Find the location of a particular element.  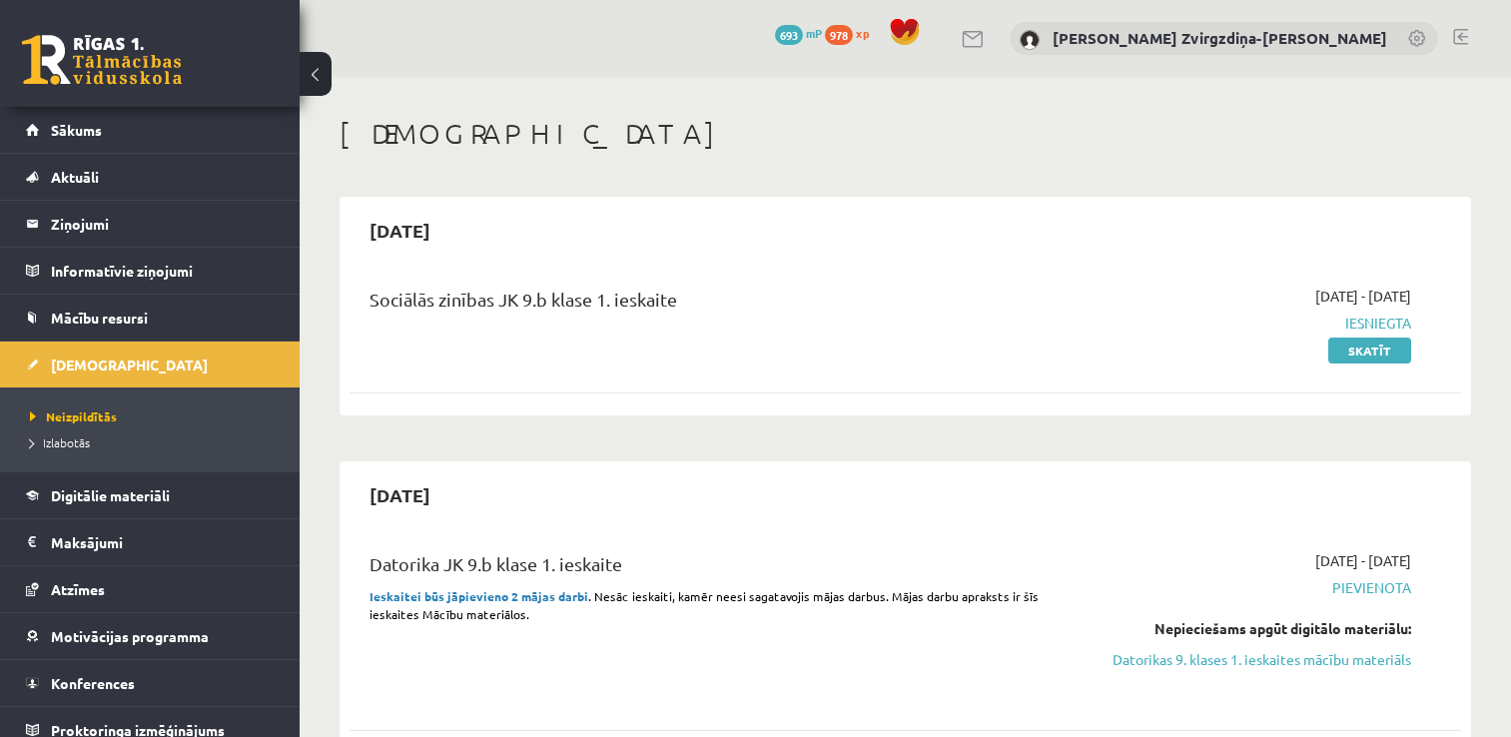

a: Motivācijas programma is located at coordinates (150, 636).